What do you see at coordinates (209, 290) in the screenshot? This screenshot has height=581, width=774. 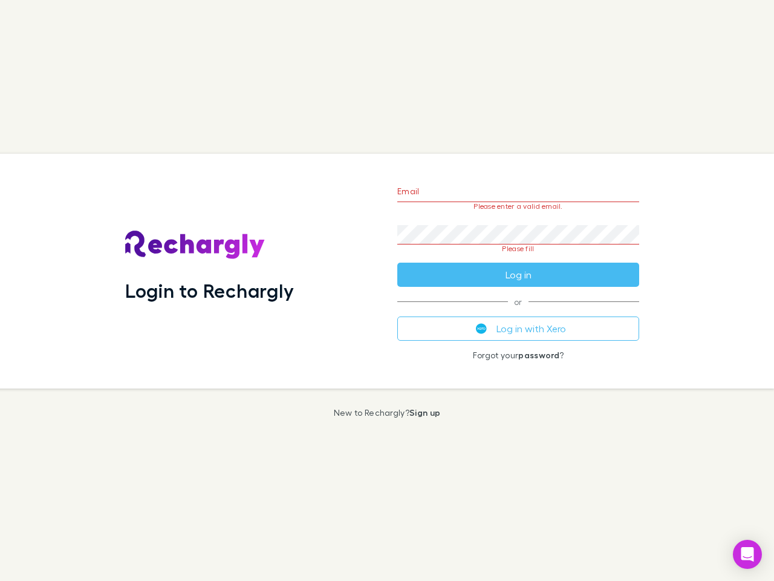 I see `h1: Login to Rechargly` at bounding box center [209, 290].